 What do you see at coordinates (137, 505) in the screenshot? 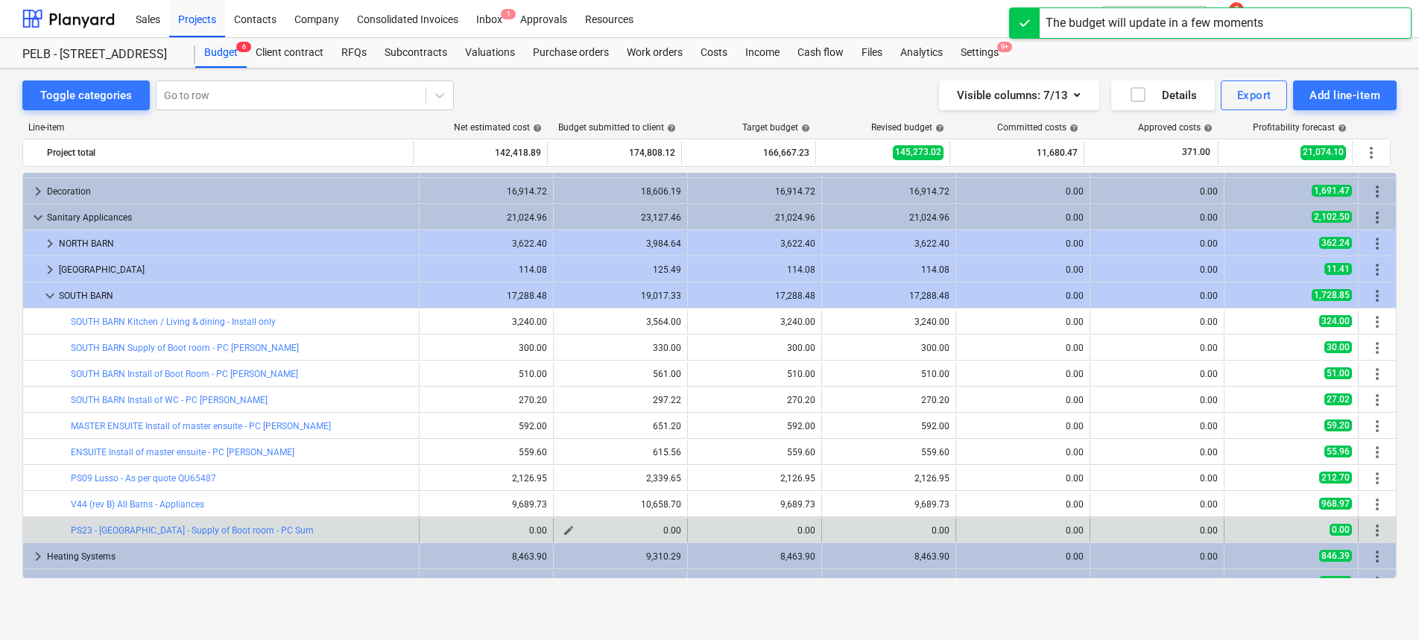
I see `a: V44 (rev B) All Barns - Appliances` at bounding box center [137, 505].